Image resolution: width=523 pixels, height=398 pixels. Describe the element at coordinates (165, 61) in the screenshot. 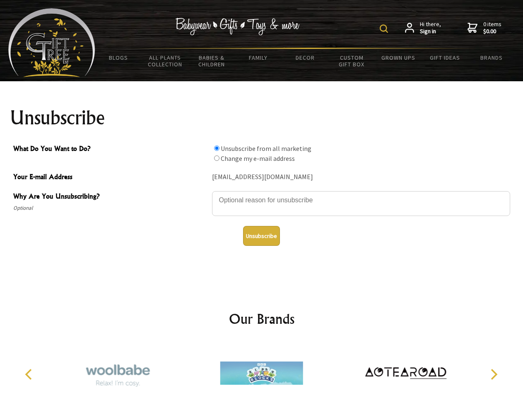

I see `a: All Plants Collection` at that location.